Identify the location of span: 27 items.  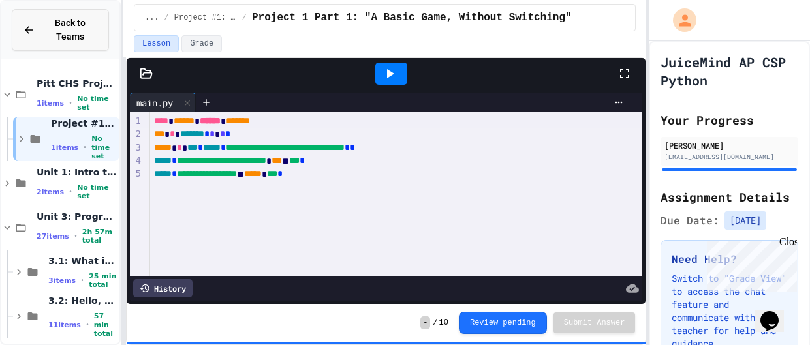
(53, 236).